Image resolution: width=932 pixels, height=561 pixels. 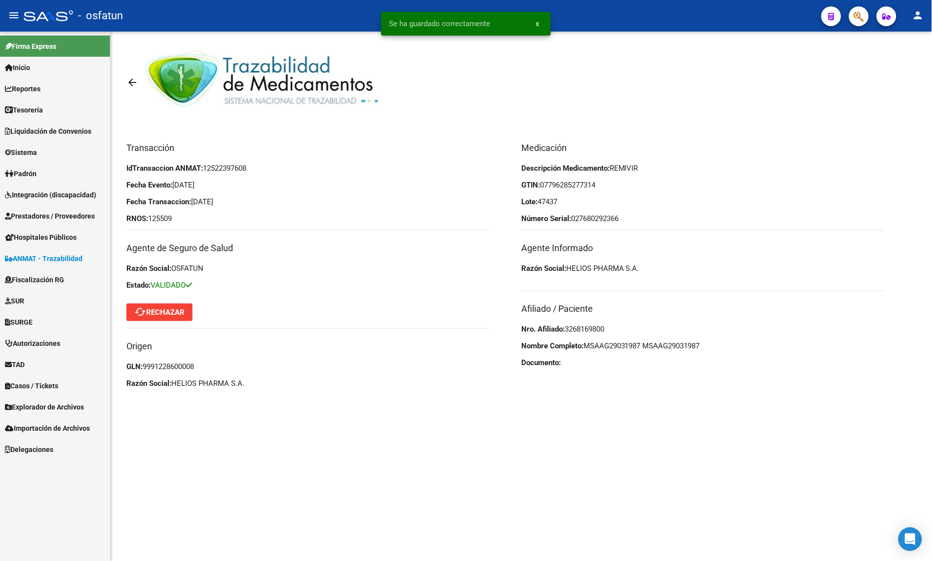 What do you see at coordinates (702, 219) in the screenshot?
I see `p: Número Serial:` at bounding box center [702, 219].